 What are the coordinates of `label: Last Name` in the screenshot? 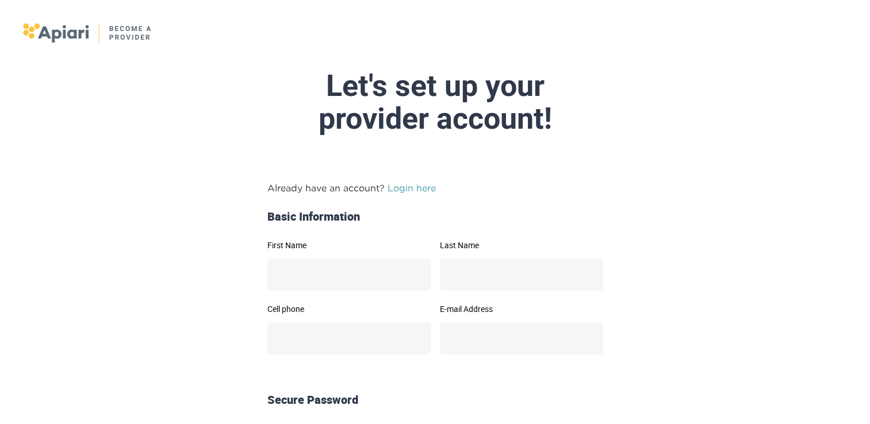 It's located at (522, 246).